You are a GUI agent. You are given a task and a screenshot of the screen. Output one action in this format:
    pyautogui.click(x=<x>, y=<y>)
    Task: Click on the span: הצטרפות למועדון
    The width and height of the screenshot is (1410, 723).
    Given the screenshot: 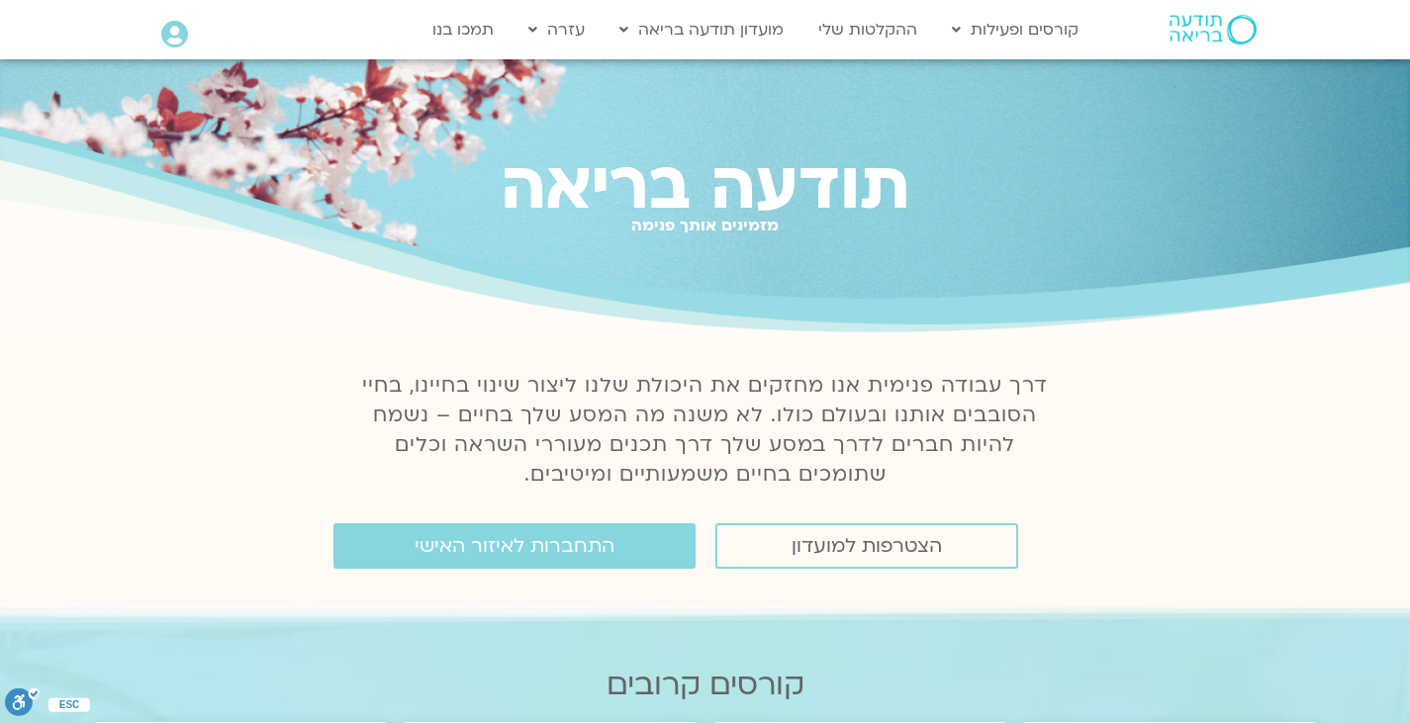 What is the action you would take?
    pyautogui.click(x=867, y=546)
    